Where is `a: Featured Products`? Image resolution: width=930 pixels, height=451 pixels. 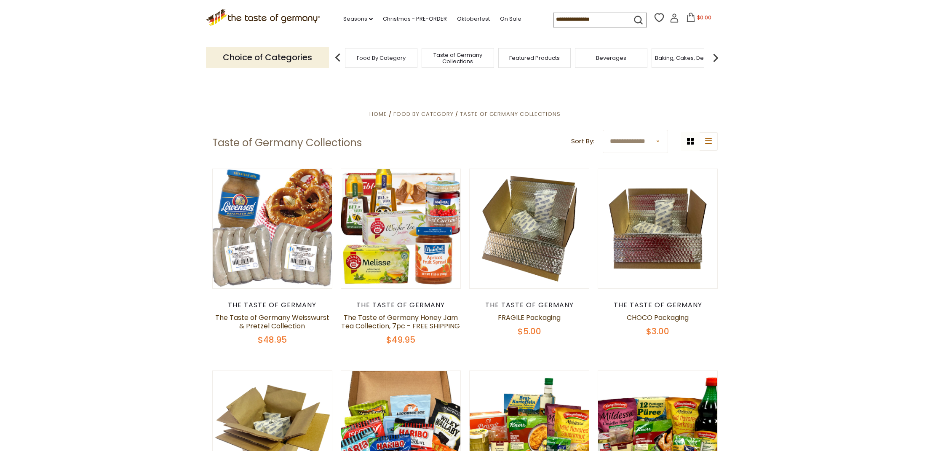 a: Featured Products is located at coordinates (535, 58).